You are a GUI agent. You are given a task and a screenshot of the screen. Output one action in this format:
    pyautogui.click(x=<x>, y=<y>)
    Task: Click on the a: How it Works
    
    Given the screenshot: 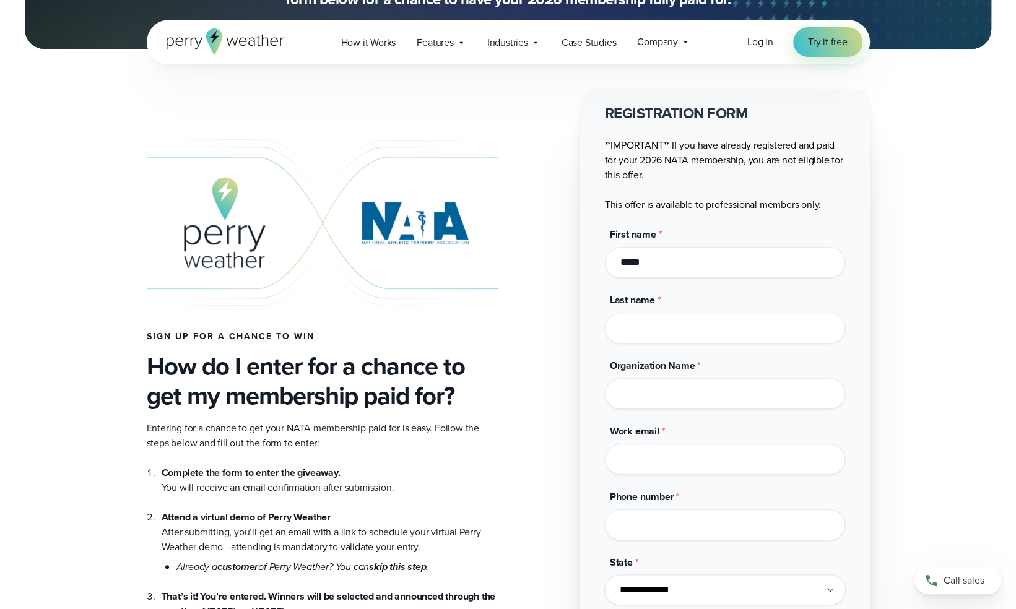 What is the action you would take?
    pyautogui.click(x=368, y=42)
    